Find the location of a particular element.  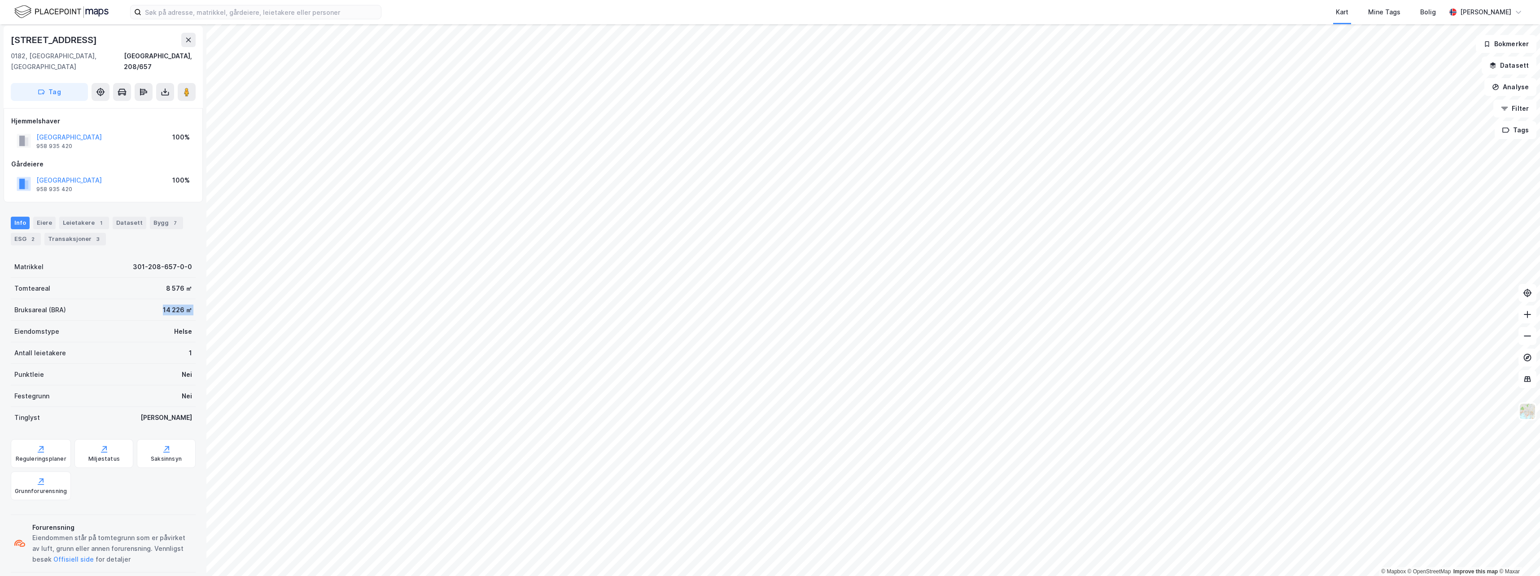

div: Kart is located at coordinates (1342, 12).